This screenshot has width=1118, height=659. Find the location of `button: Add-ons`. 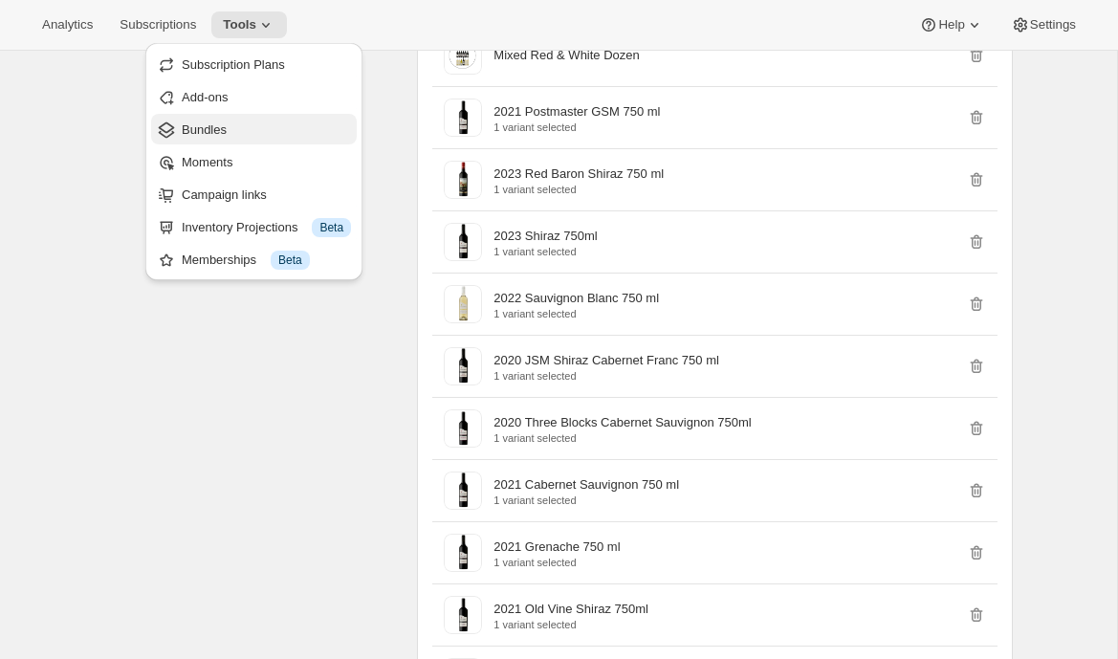

button: Add-ons is located at coordinates (253, 97).